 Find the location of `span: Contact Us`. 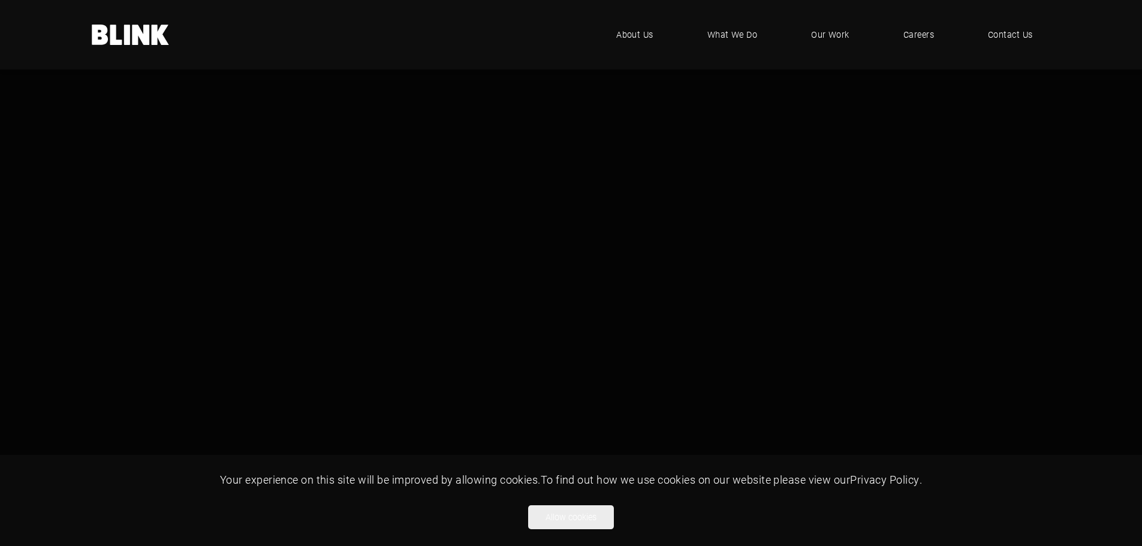

span: Contact Us is located at coordinates (1010, 35).